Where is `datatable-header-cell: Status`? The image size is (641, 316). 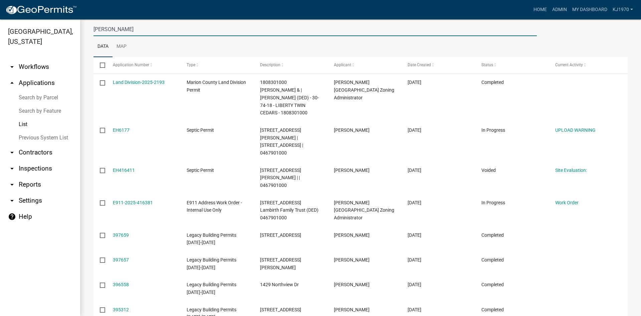 datatable-header-cell: Status is located at coordinates (512, 65).